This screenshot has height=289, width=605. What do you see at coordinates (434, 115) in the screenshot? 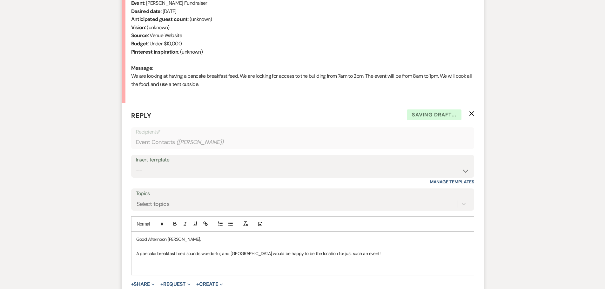
I see `span: Saving draft...` at bounding box center [434, 115].